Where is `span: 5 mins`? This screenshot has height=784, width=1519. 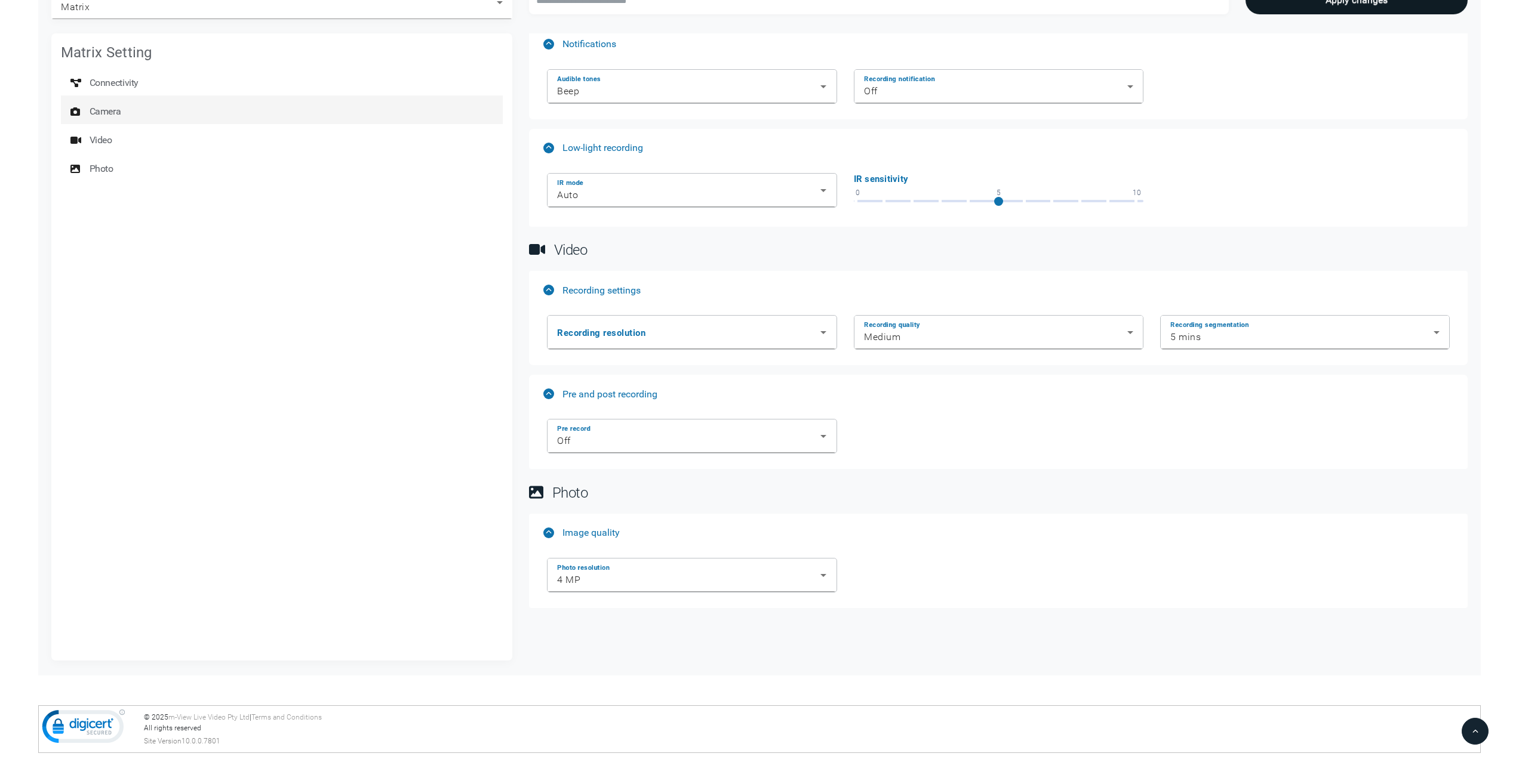
span: 5 mins is located at coordinates (1186, 336).